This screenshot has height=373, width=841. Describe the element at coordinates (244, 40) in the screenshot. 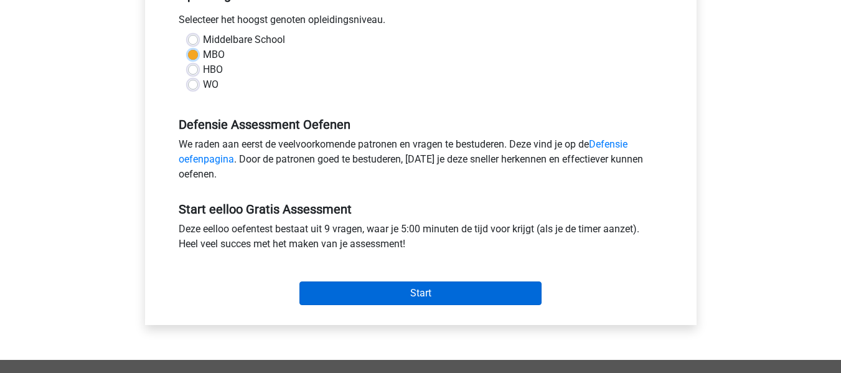

I see `label: Middelbare School` at that location.